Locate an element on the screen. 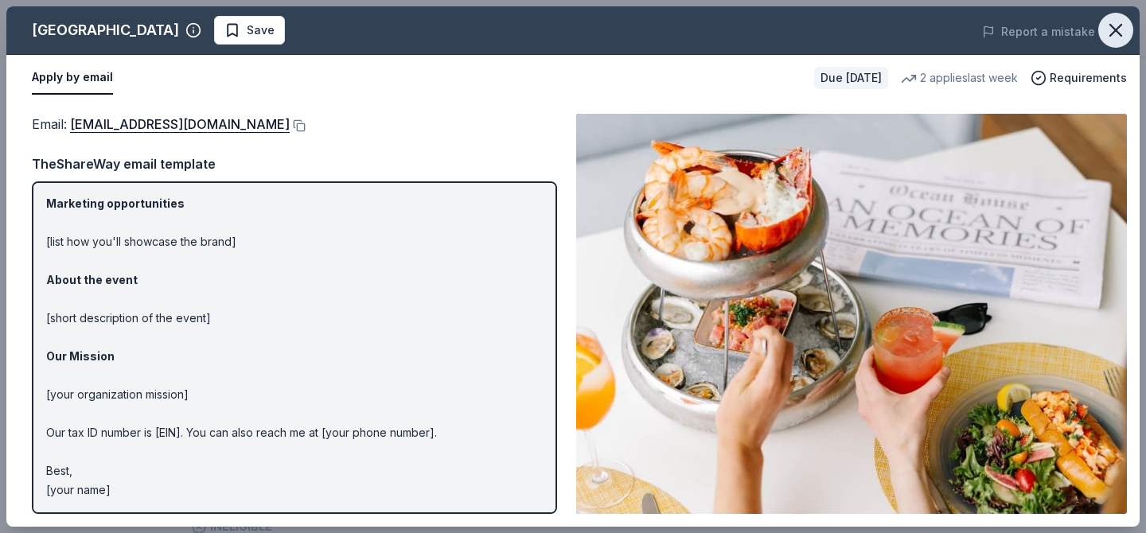  span: Save is located at coordinates (260, 30).